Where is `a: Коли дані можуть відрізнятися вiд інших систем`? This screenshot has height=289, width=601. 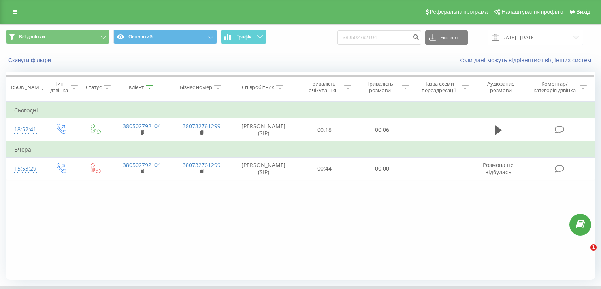
a: Коли дані можуть відрізнятися вiд інших систем is located at coordinates (527, 60).